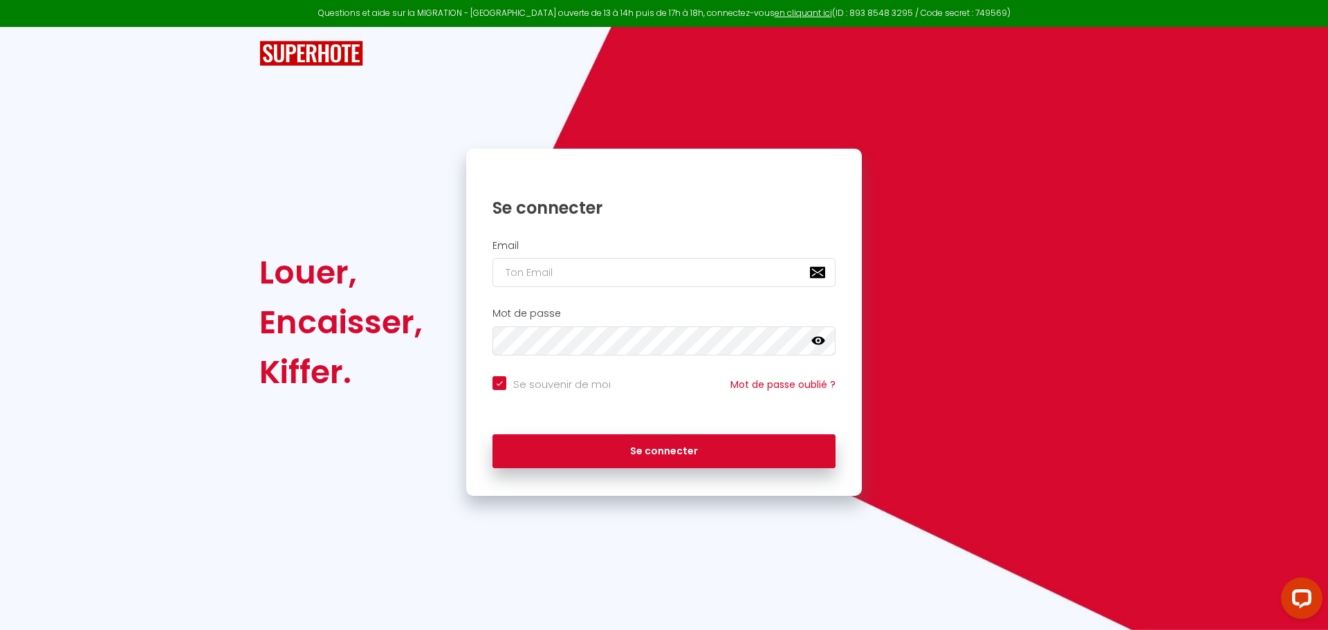  Describe the element at coordinates (664, 245) in the screenshot. I see `h2: Email` at that location.